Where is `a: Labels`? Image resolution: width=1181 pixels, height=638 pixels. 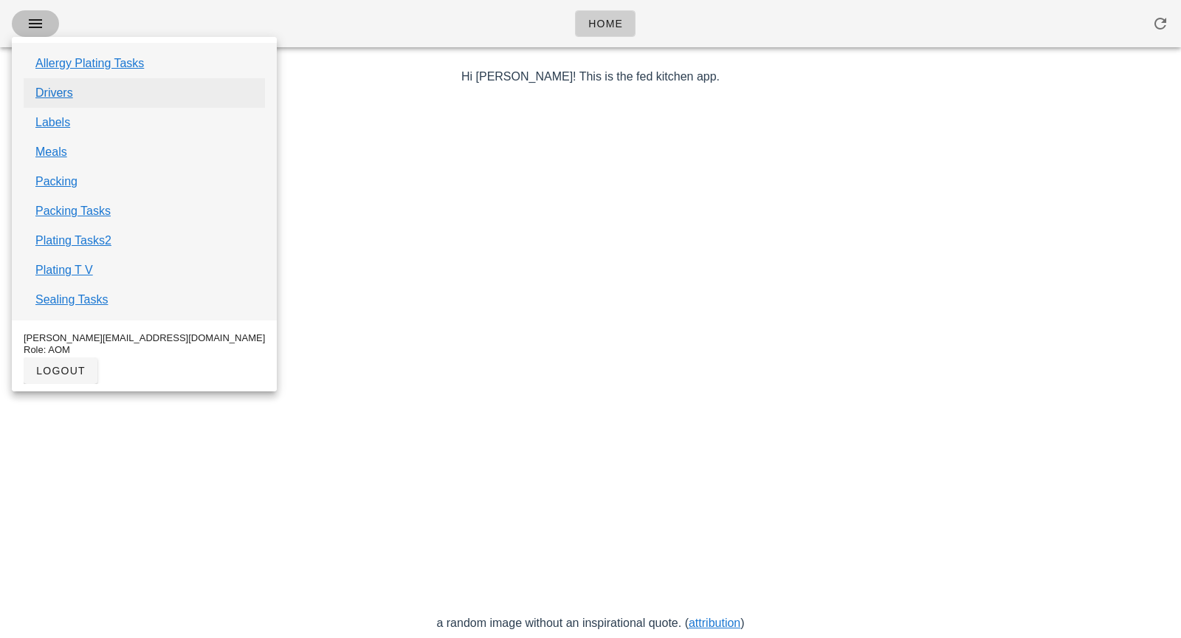 a: Labels is located at coordinates (52, 123).